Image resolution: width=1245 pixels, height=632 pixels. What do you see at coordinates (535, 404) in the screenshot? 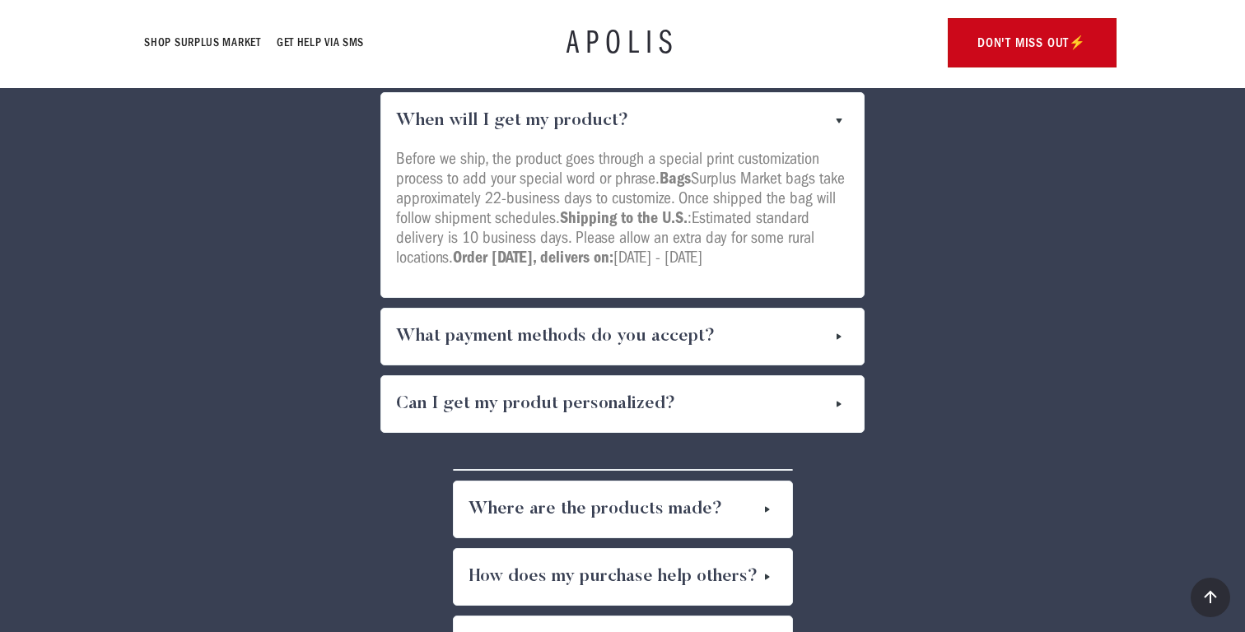
I see `h4: Can I get my produt personalized?` at bounding box center [535, 404].